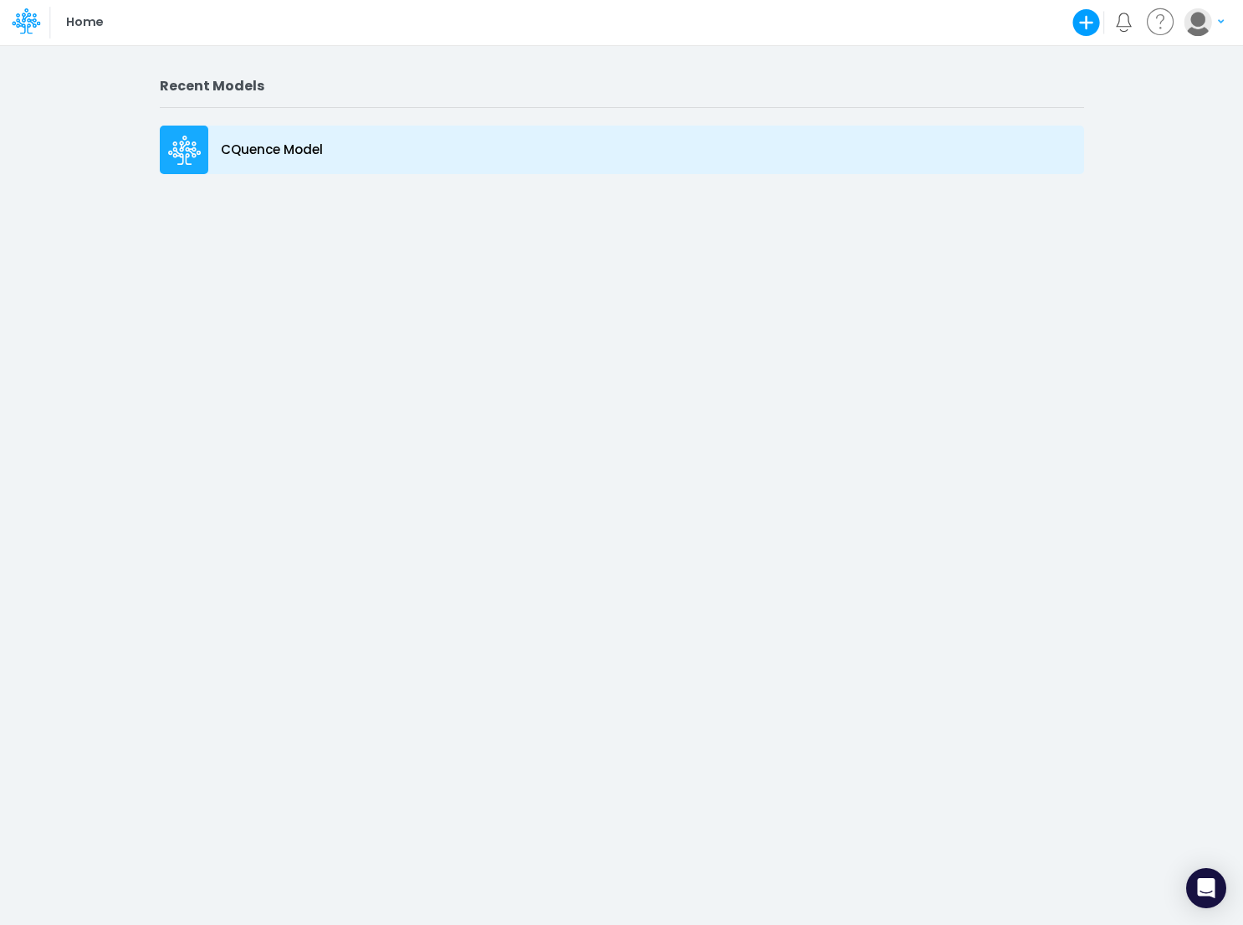  What do you see at coordinates (622, 85) in the screenshot?
I see `h2: Recent Models` at bounding box center [622, 85].